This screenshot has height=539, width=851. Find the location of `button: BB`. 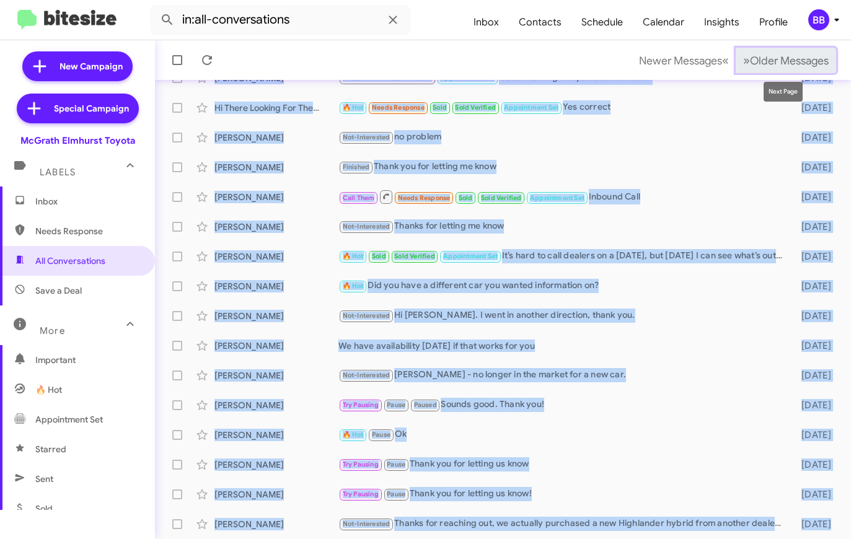

button: BB is located at coordinates (817, 20).